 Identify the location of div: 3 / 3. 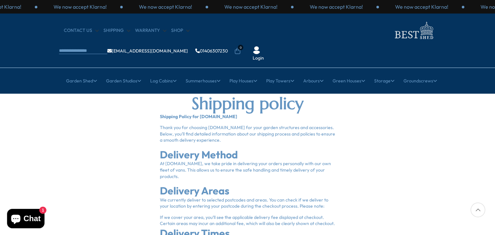
(250, 7).